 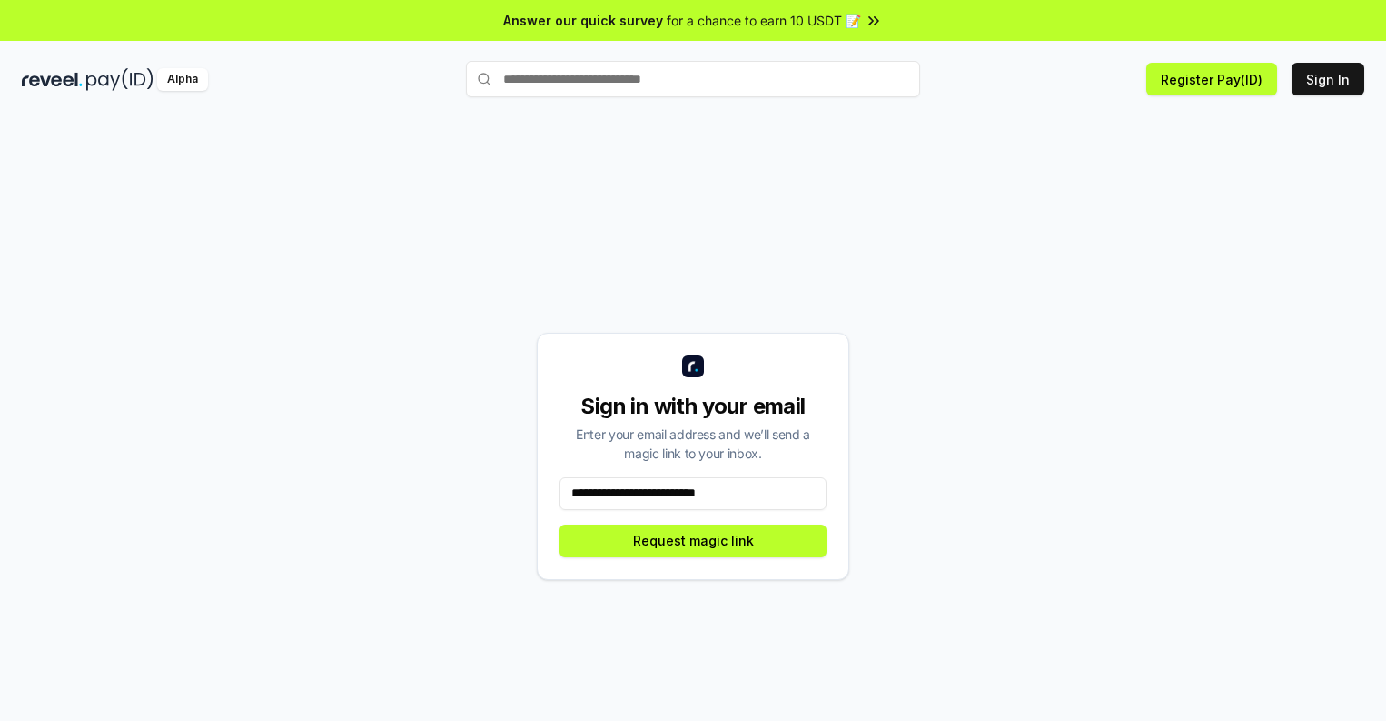 I want to click on button: Request magic link, so click(x=693, y=541).